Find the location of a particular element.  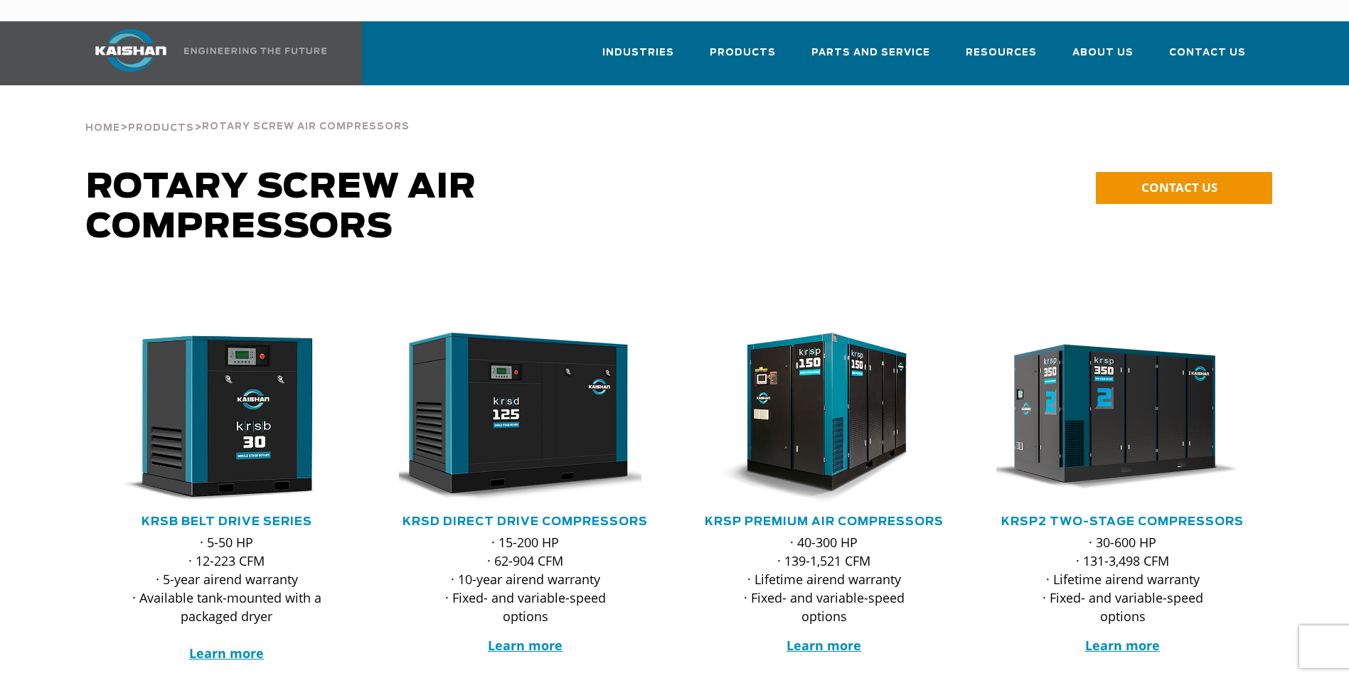

img: Engineering the future is located at coordinates (255, 50).